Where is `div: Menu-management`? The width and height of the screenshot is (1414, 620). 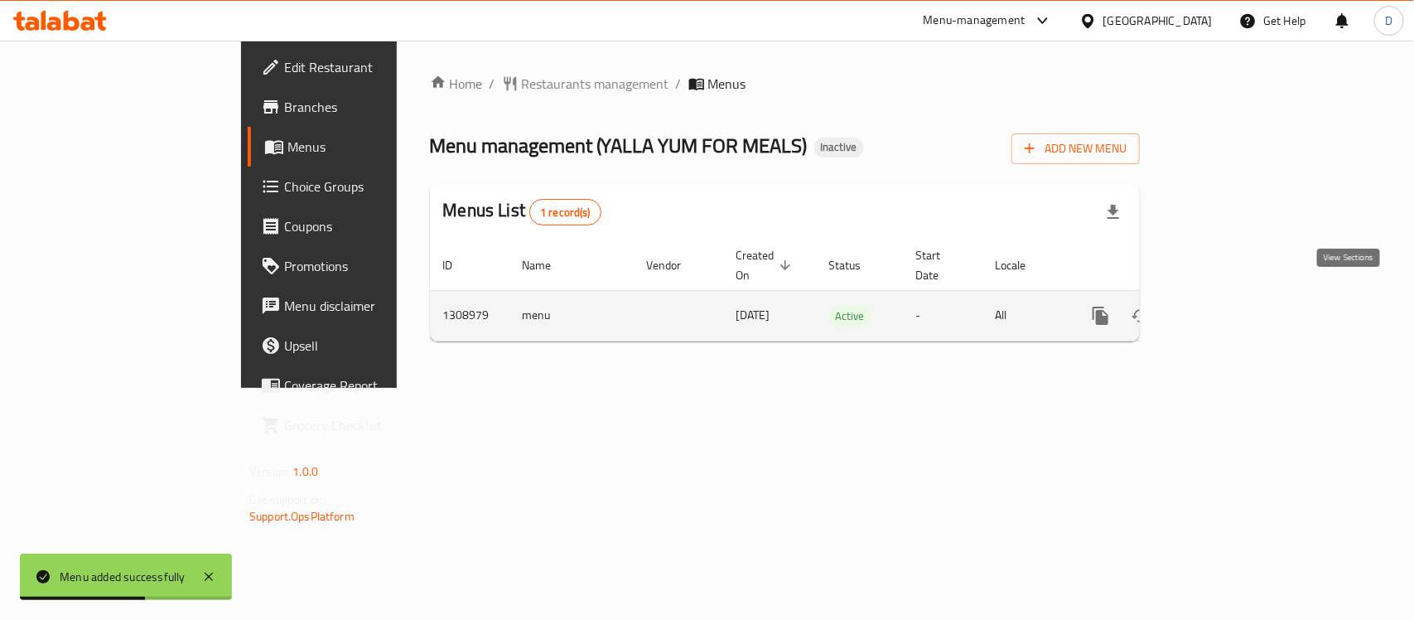
div: Menu-management is located at coordinates (974, 21).